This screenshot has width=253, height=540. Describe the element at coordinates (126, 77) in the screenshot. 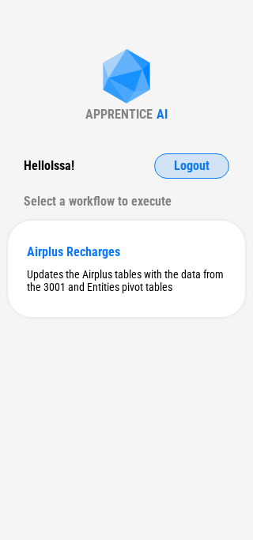

I see `img: Apprentice AI` at that location.